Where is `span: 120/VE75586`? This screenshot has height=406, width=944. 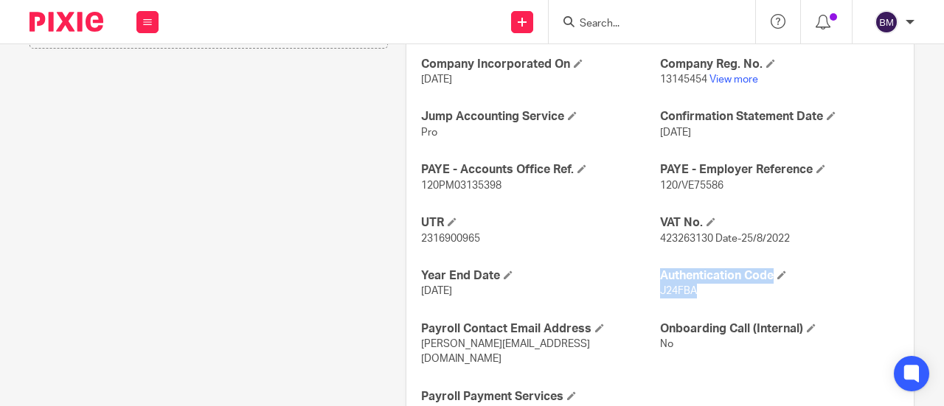 span: 120/VE75586 is located at coordinates (691, 186).